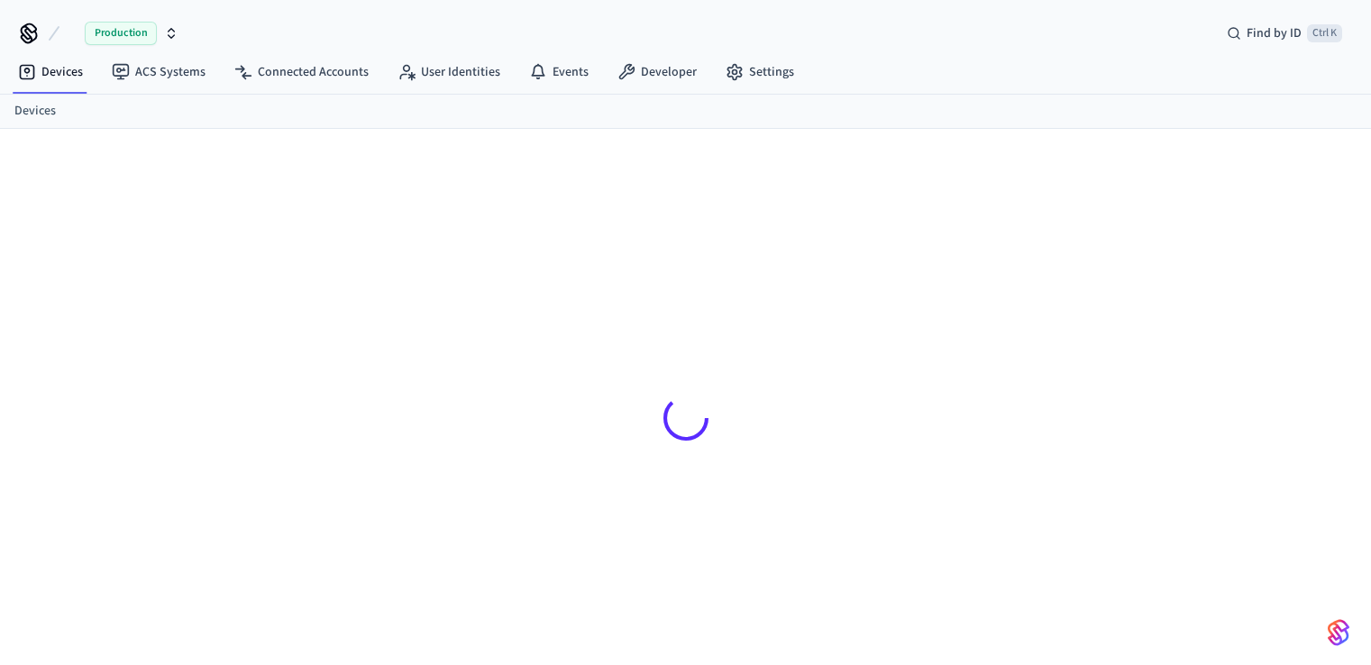 Image resolution: width=1371 pixels, height=665 pixels. I want to click on a: User Identities, so click(449, 72).